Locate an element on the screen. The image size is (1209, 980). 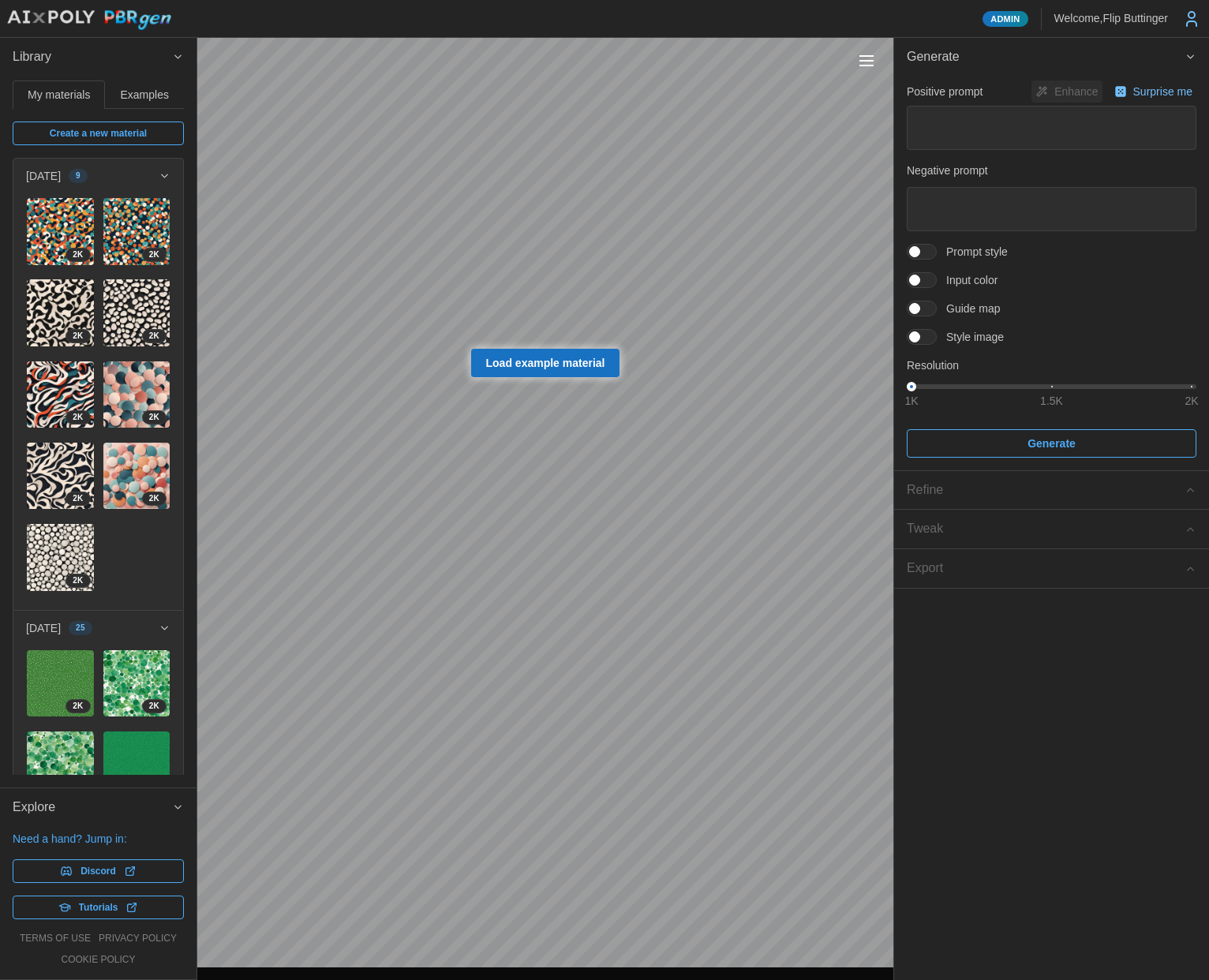
span: Library is located at coordinates (92, 57).